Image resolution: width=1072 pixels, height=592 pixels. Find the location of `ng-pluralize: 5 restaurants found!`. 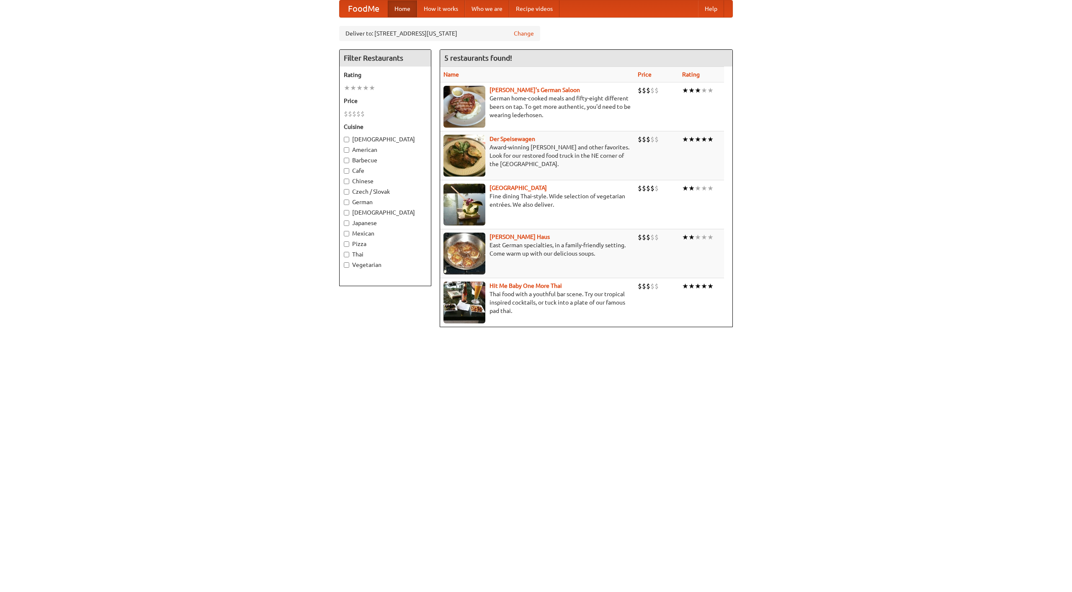

ng-pluralize: 5 restaurants found! is located at coordinates (478, 58).